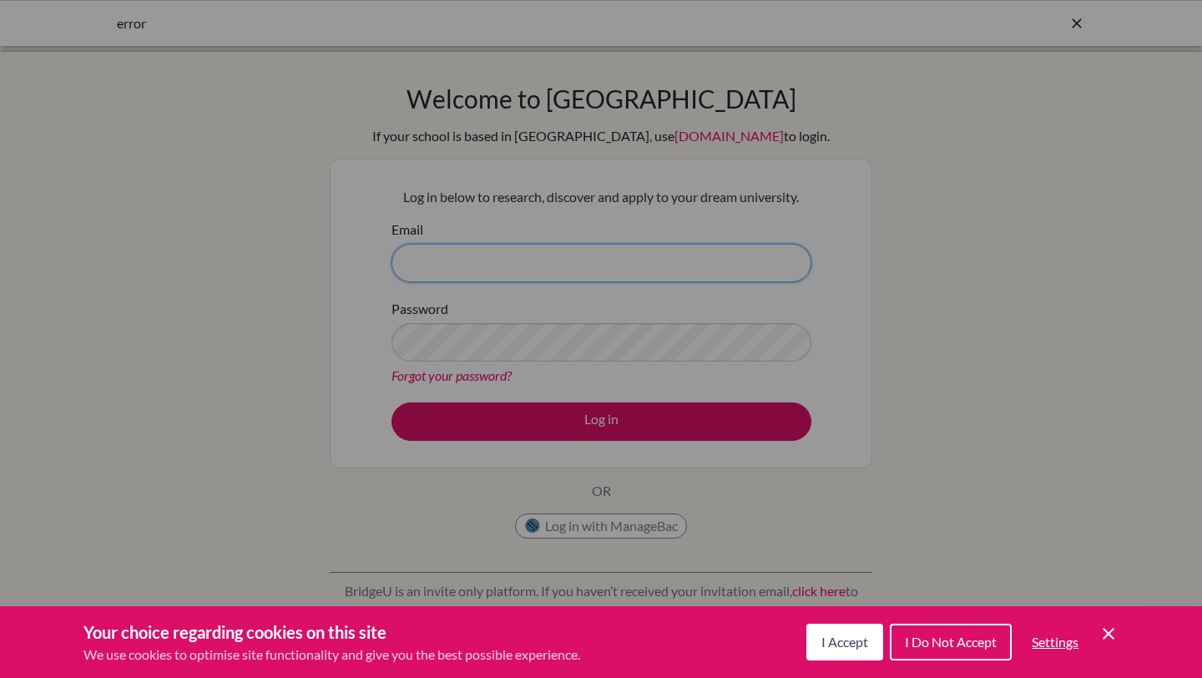  What do you see at coordinates (1109, 634) in the screenshot?
I see `button: Save and close` at bounding box center [1109, 634].